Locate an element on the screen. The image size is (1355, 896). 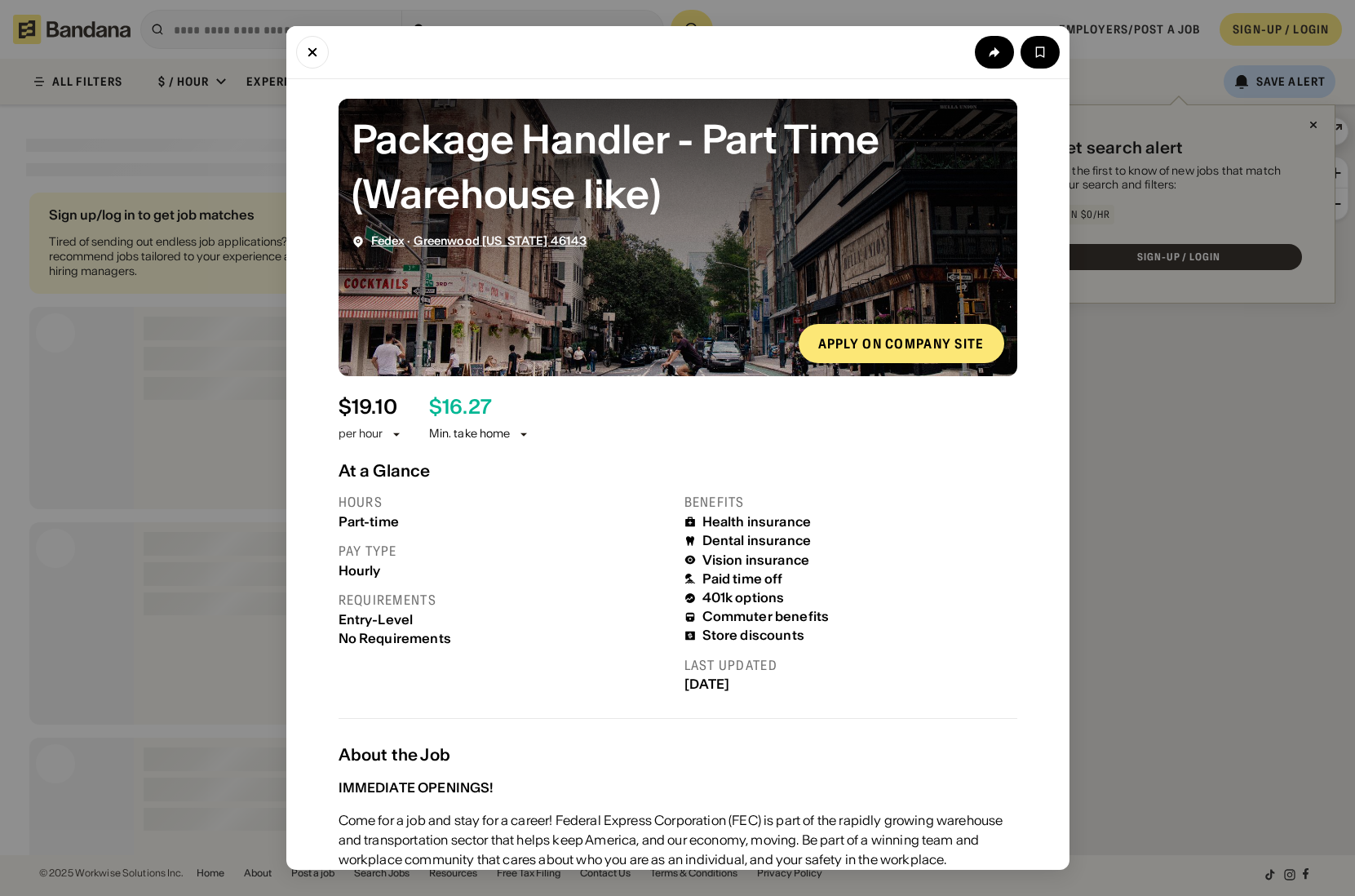
span: Fedex is located at coordinates (388, 241).